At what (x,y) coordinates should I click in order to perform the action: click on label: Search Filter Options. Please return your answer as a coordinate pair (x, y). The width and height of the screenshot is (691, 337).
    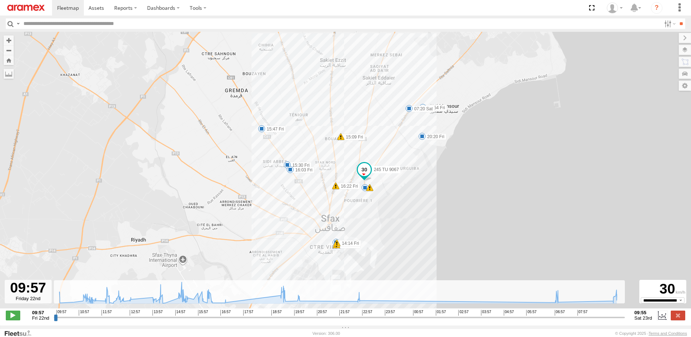
    Looking at the image, I should click on (669, 24).